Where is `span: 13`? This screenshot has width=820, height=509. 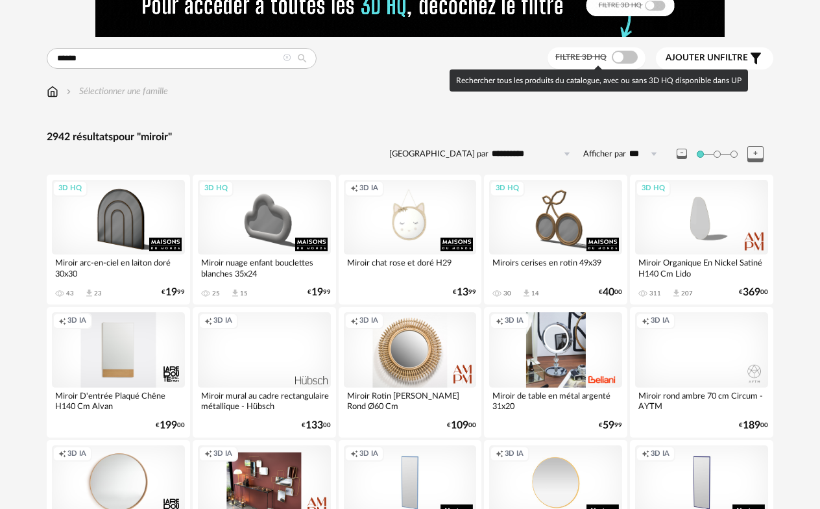 span: 13 is located at coordinates (463, 292).